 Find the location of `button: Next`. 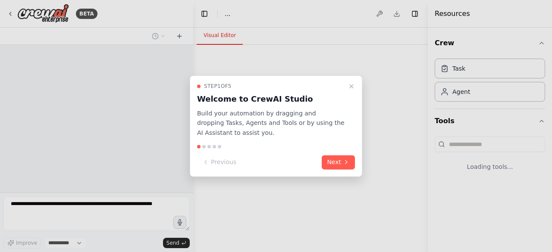

button: Next is located at coordinates (338, 162).